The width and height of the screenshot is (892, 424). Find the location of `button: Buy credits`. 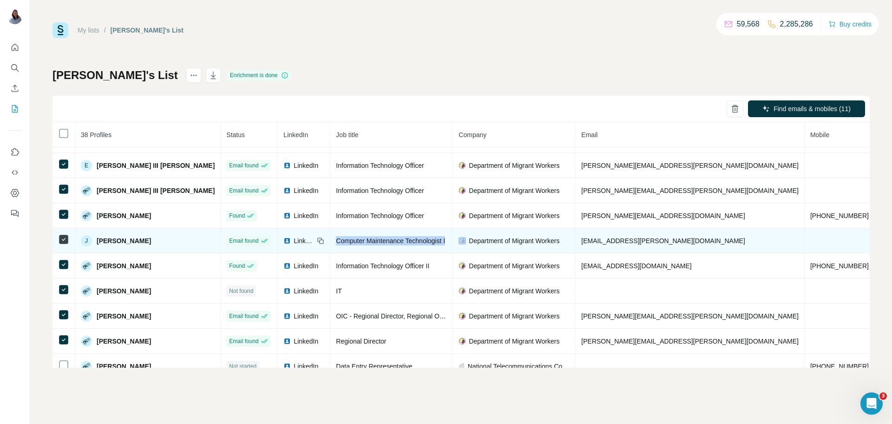

button: Buy credits is located at coordinates (850, 24).